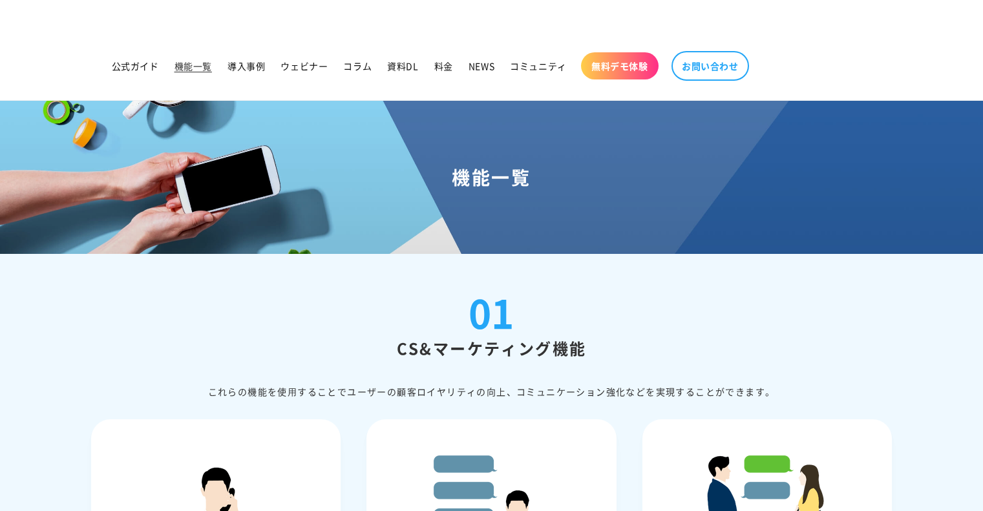 This screenshot has width=983, height=511. What do you see at coordinates (710, 66) in the screenshot?
I see `span: お問い合わせ` at bounding box center [710, 66].